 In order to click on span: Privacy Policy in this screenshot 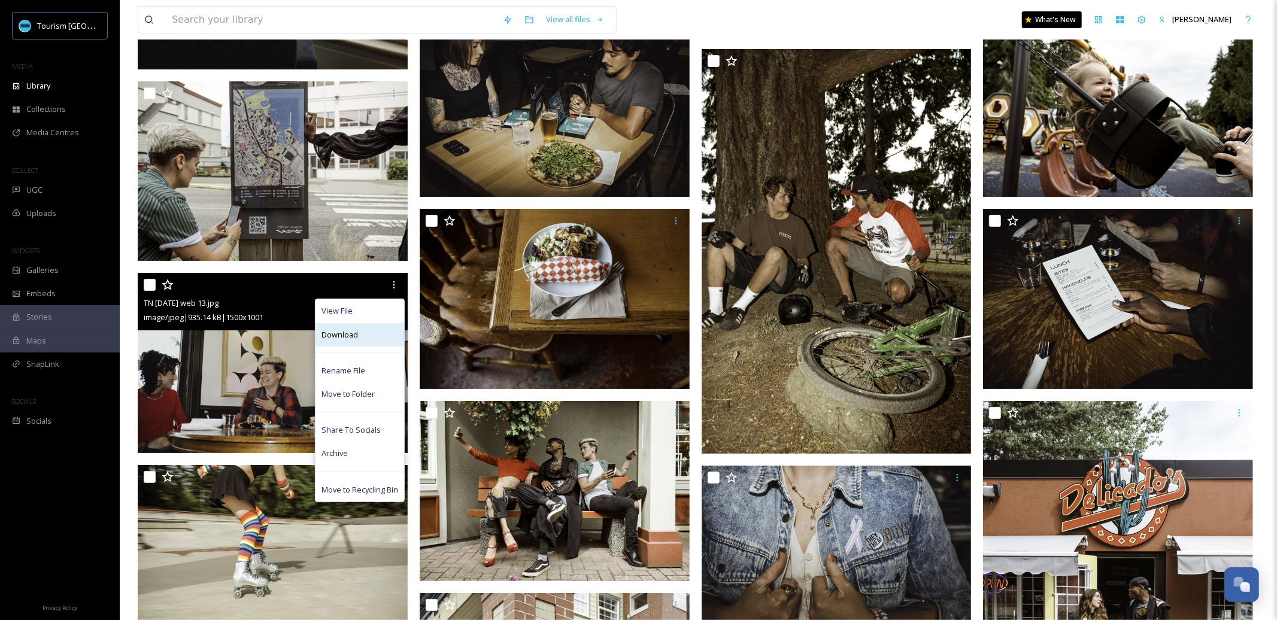, I will do `click(60, 608)`.